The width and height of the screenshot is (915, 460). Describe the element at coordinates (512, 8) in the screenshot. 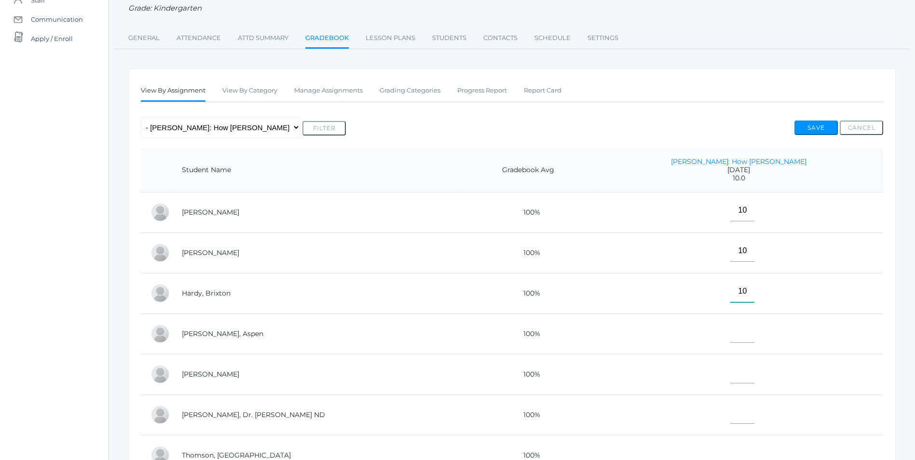

I see `div: Grade: Kindergarten` at that location.